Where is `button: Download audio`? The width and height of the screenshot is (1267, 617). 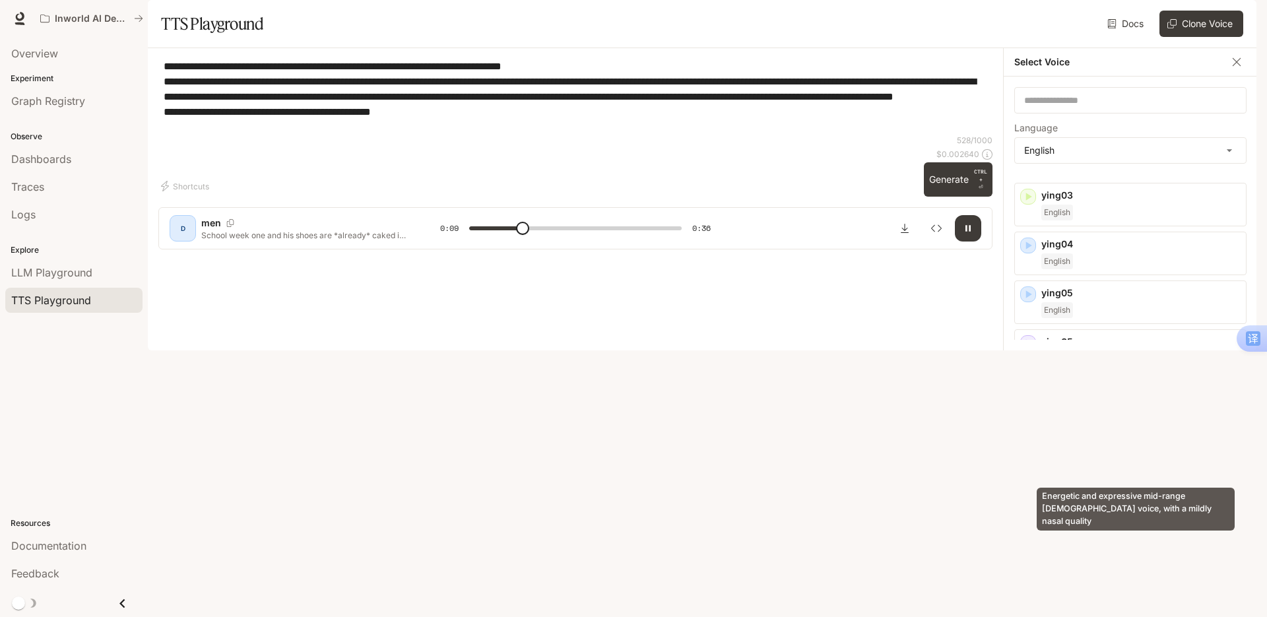
button: Download audio is located at coordinates (905, 228).